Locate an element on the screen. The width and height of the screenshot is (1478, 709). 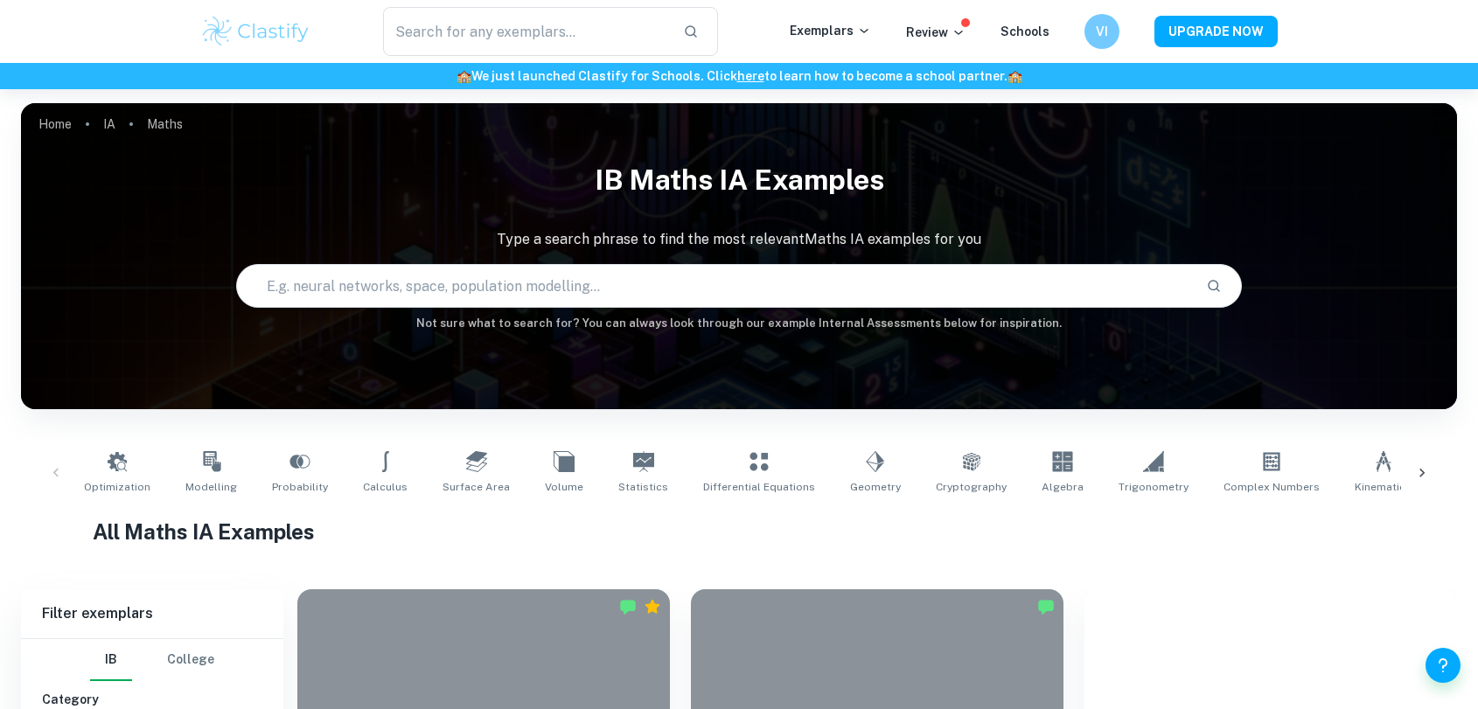
span: Surface Area is located at coordinates (476, 487).